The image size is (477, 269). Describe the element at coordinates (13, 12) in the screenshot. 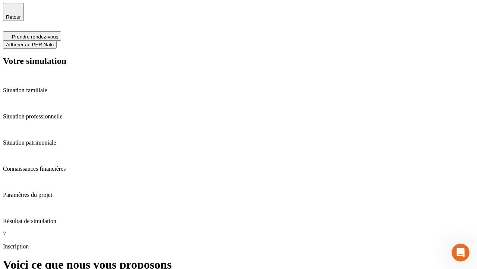

I see `button: Retour` at that location.